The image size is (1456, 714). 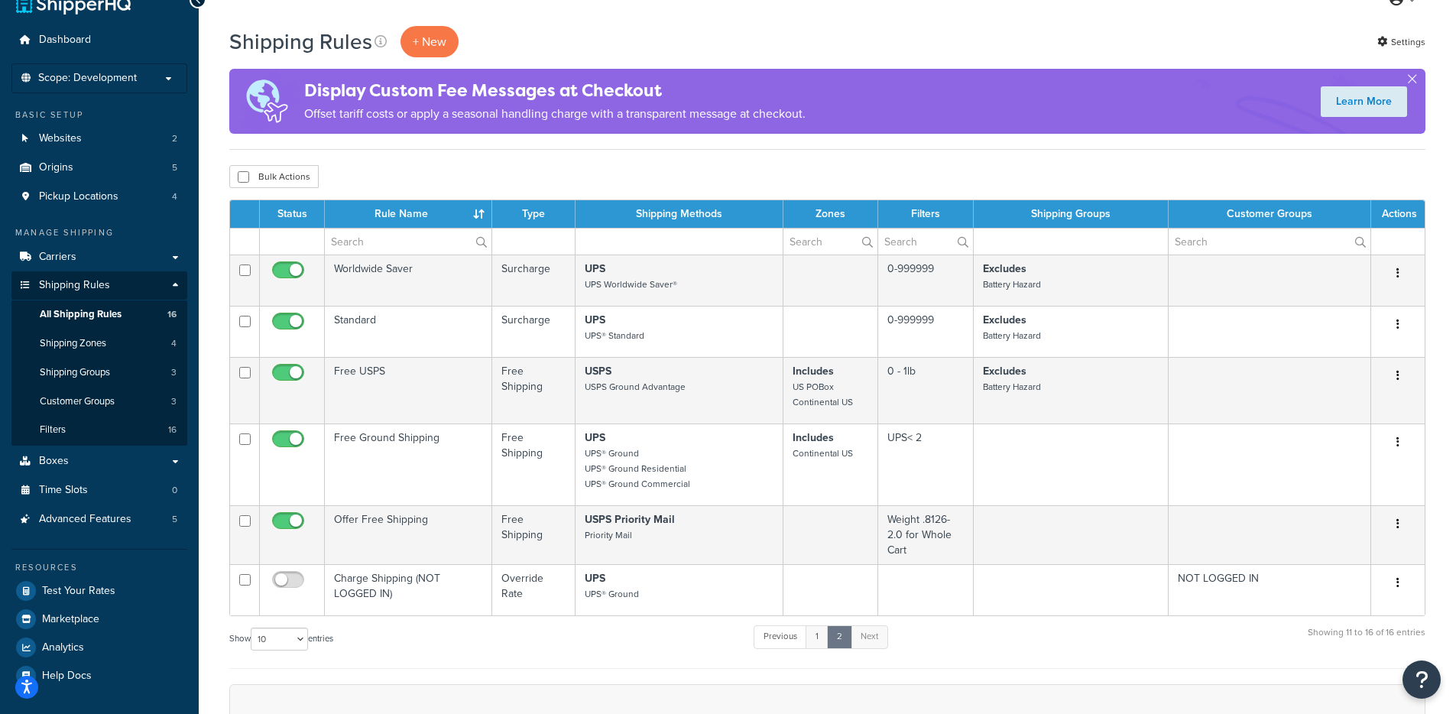 What do you see at coordinates (63, 647) in the screenshot?
I see `span: Analytics` at bounding box center [63, 647].